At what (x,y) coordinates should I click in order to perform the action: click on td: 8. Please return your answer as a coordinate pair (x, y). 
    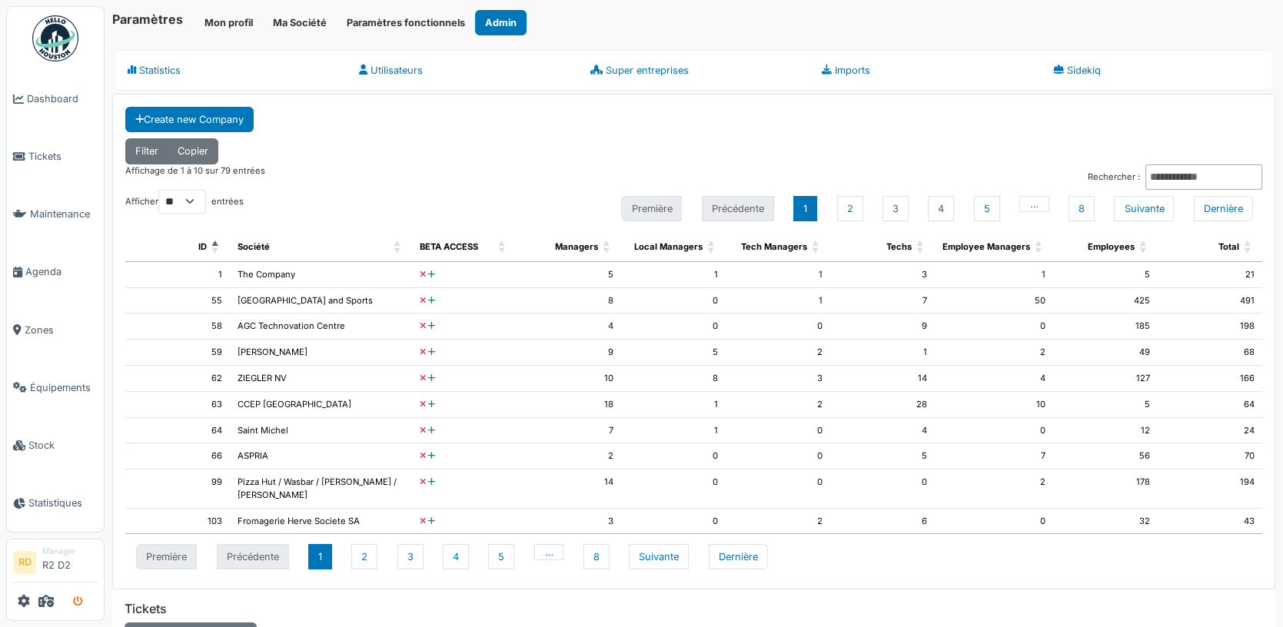
    Looking at the image, I should click on (674, 379).